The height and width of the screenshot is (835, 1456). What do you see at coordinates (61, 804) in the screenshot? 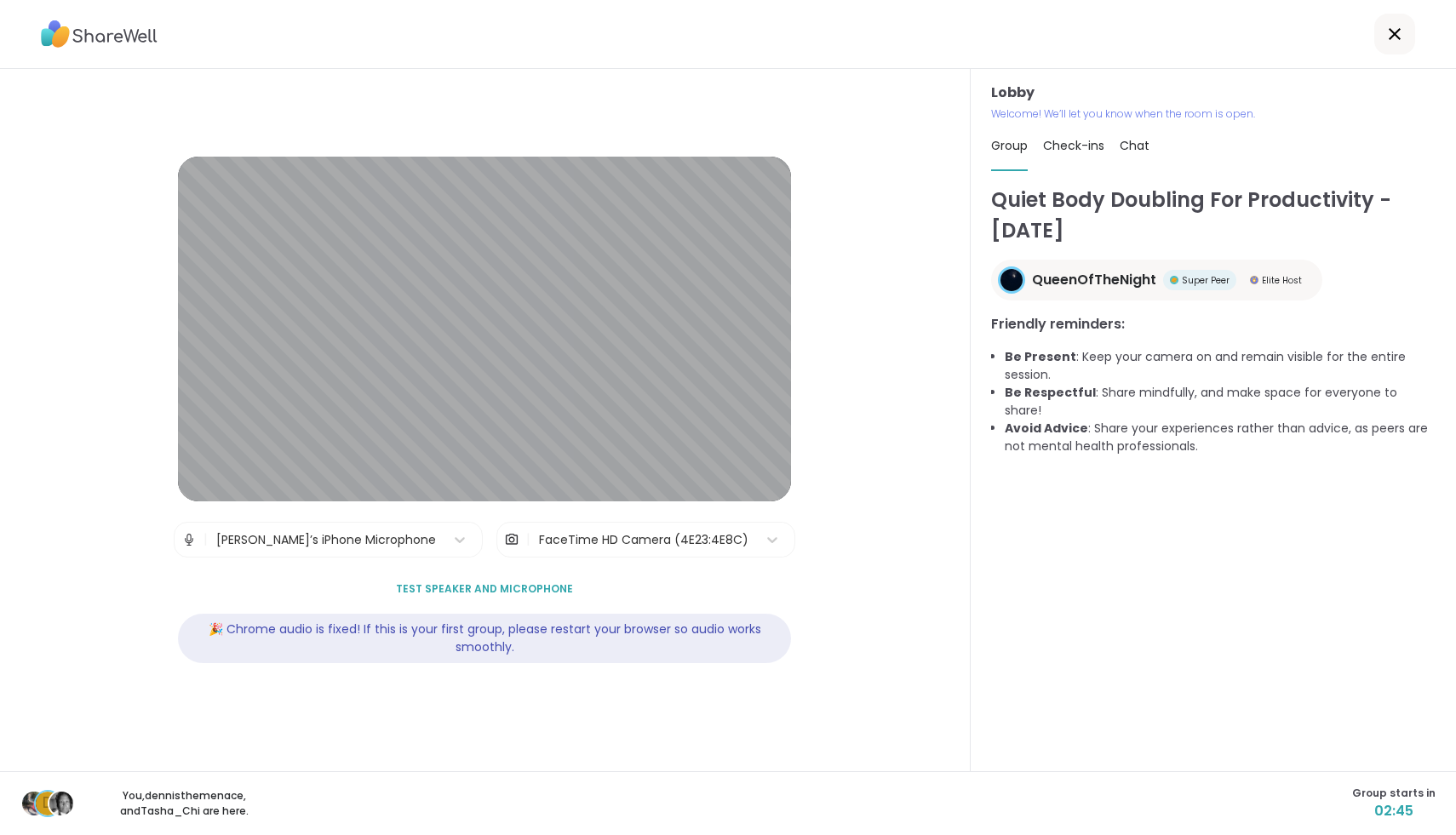
I see `img: Tasha_Chi` at bounding box center [61, 804].